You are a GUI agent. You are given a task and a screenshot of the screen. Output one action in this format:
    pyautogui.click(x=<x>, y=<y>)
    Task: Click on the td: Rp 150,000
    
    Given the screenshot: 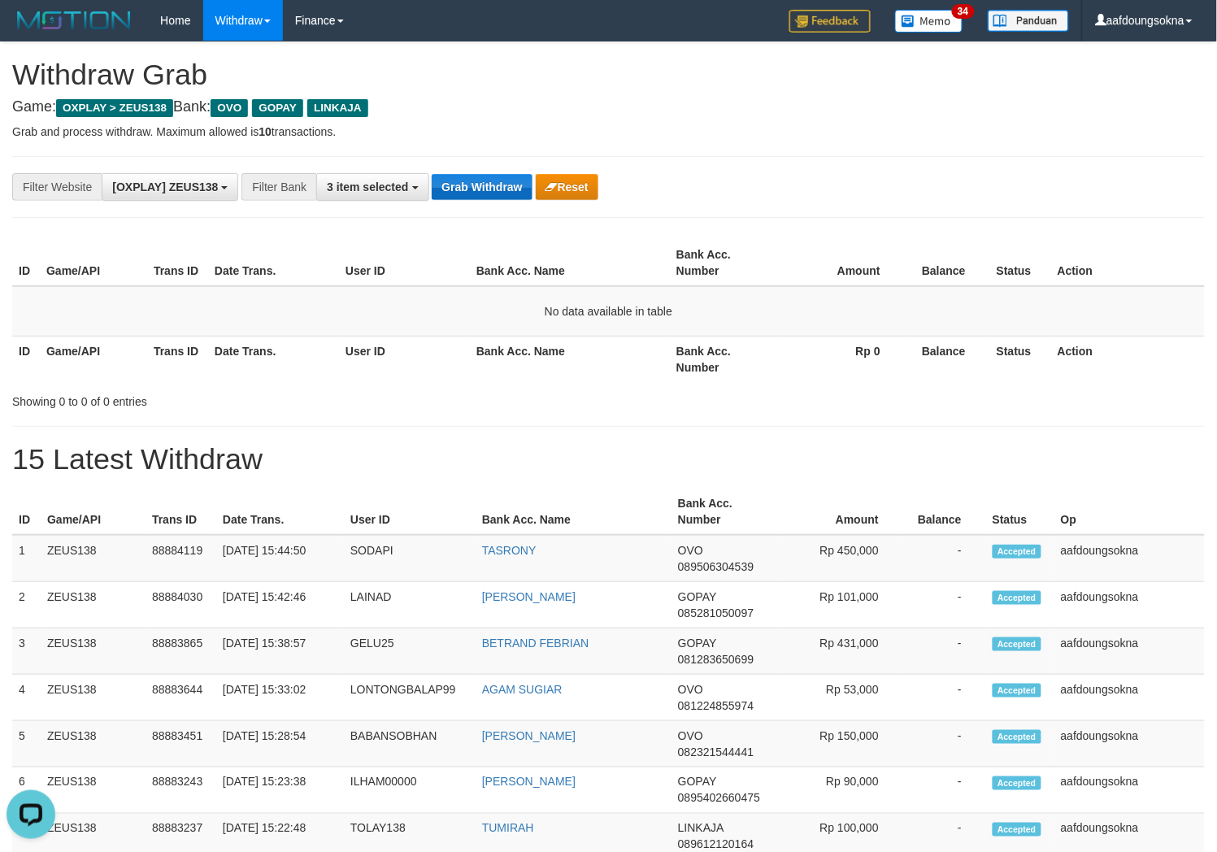 What is the action you would take?
    pyautogui.click(x=841, y=744)
    